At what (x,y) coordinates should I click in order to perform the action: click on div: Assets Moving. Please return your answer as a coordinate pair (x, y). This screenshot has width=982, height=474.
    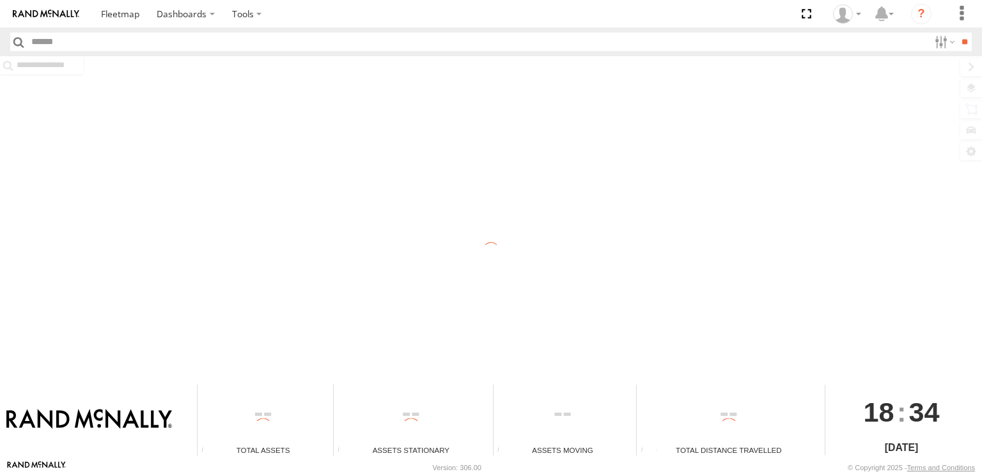
    Looking at the image, I should click on (563, 450).